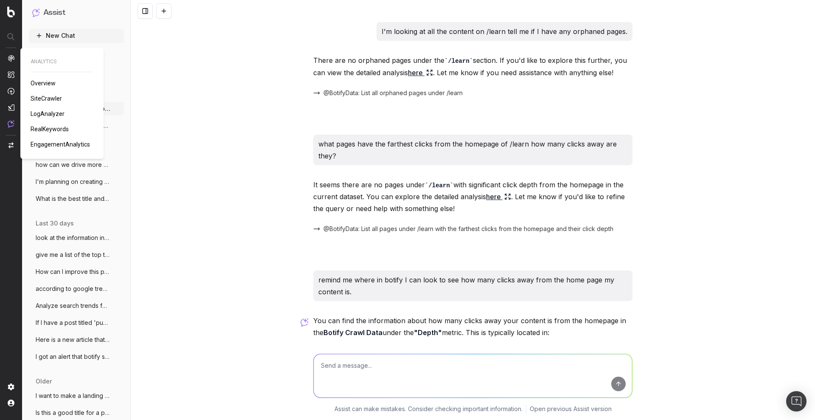 Image resolution: width=815 pixels, height=420 pixels. I want to click on a: EngagementAnalytics, so click(62, 144).